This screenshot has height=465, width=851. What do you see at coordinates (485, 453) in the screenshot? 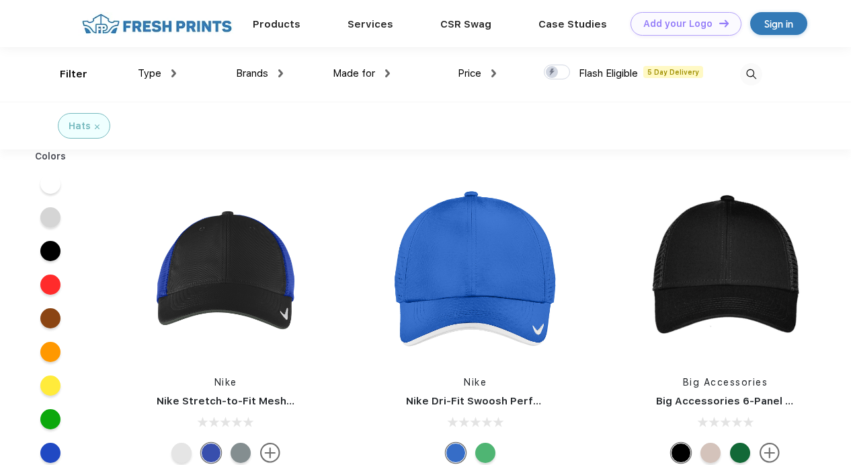
I see `div: Lucky Green` at bounding box center [485, 453].